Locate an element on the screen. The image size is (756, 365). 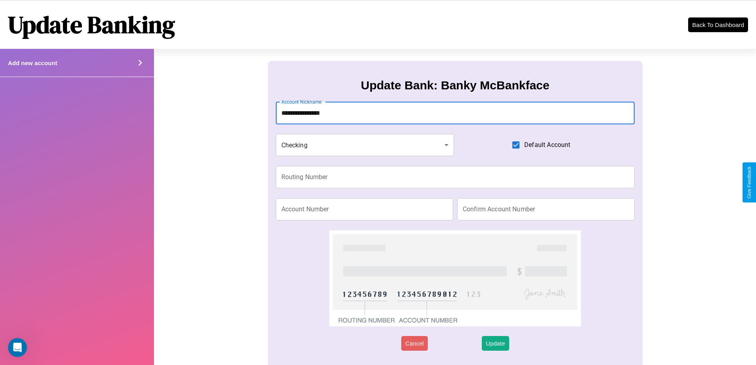
img: check is located at coordinates (455, 278).